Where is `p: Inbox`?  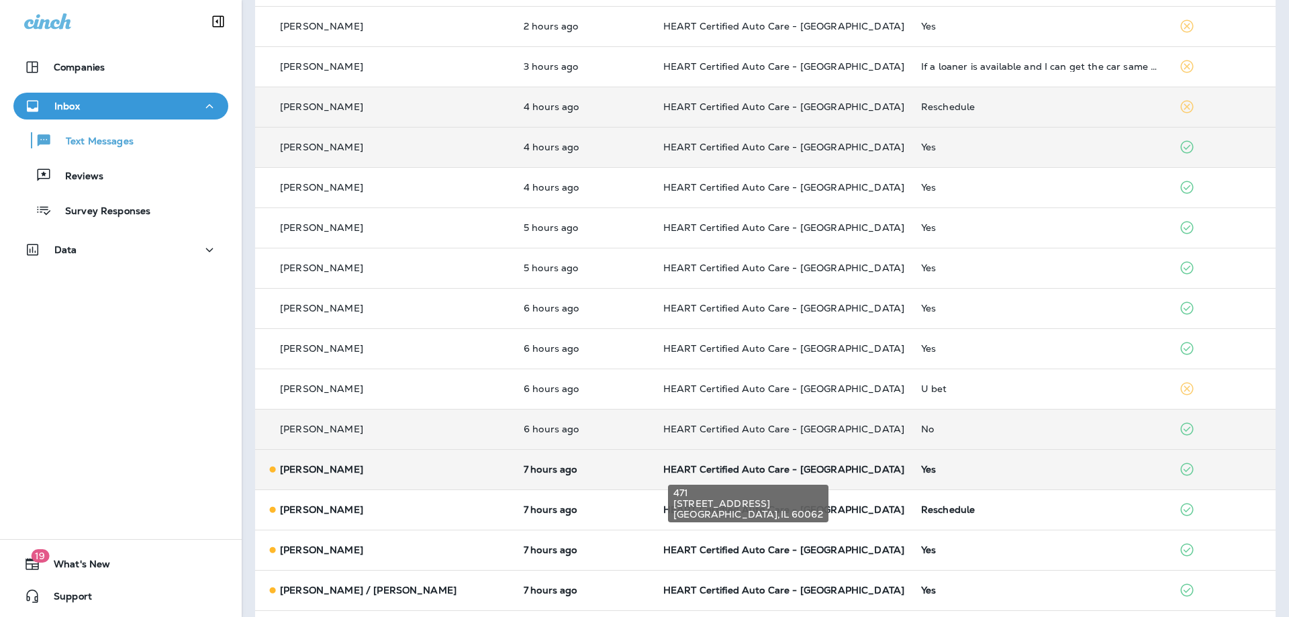 p: Inbox is located at coordinates (67, 106).